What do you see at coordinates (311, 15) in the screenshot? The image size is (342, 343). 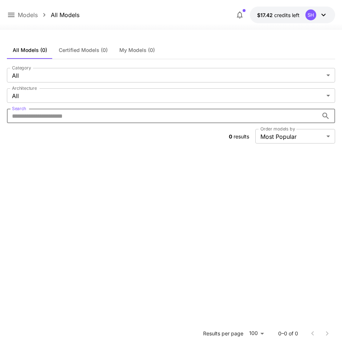 I see `div: SH` at bounding box center [311, 15].